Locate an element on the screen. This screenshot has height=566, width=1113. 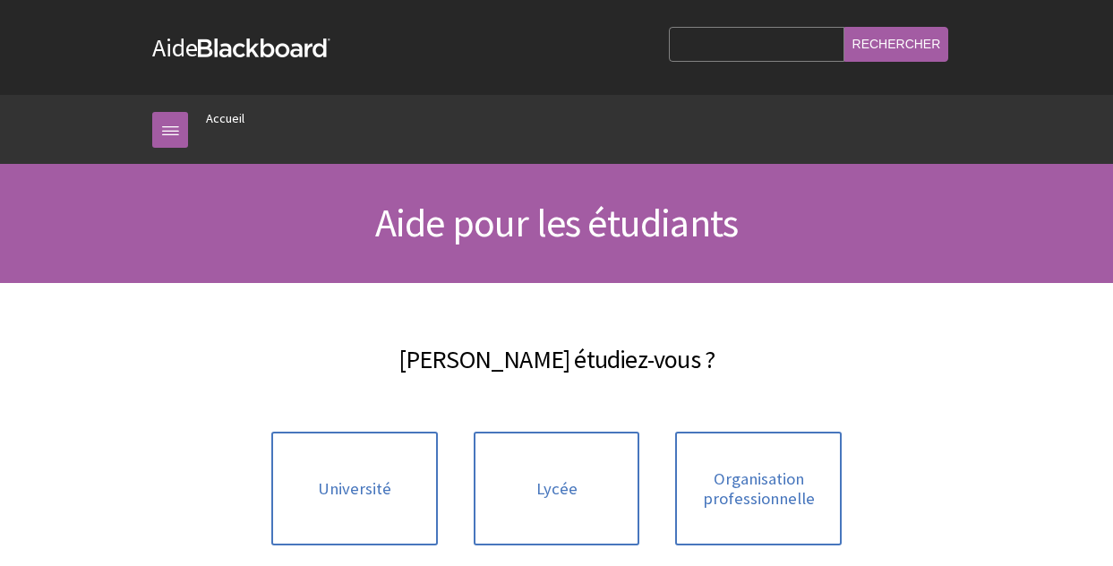
span: Aide pour les étudiants is located at coordinates (557, 222).